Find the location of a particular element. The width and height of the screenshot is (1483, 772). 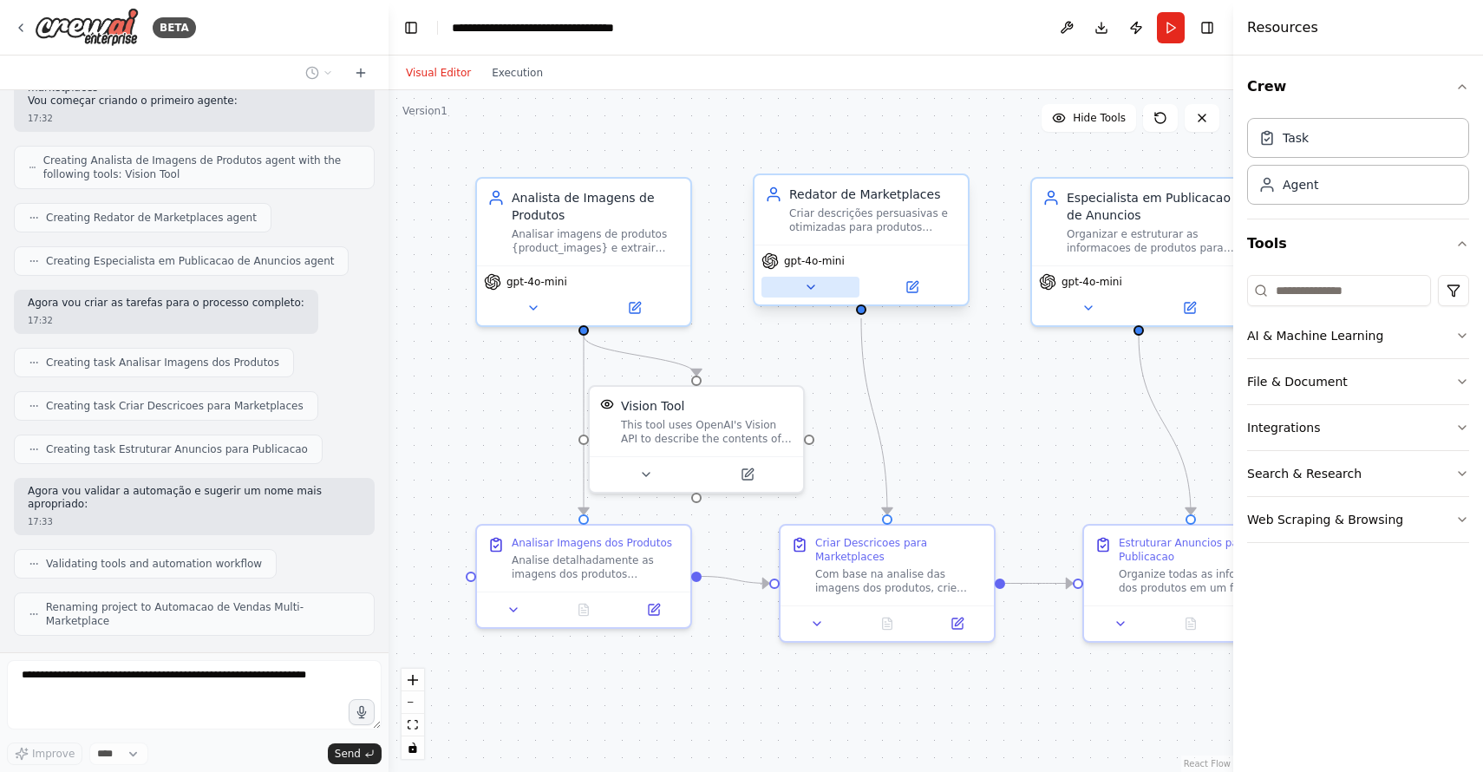

div: Redator de Marketplaces is located at coordinates (873, 194).